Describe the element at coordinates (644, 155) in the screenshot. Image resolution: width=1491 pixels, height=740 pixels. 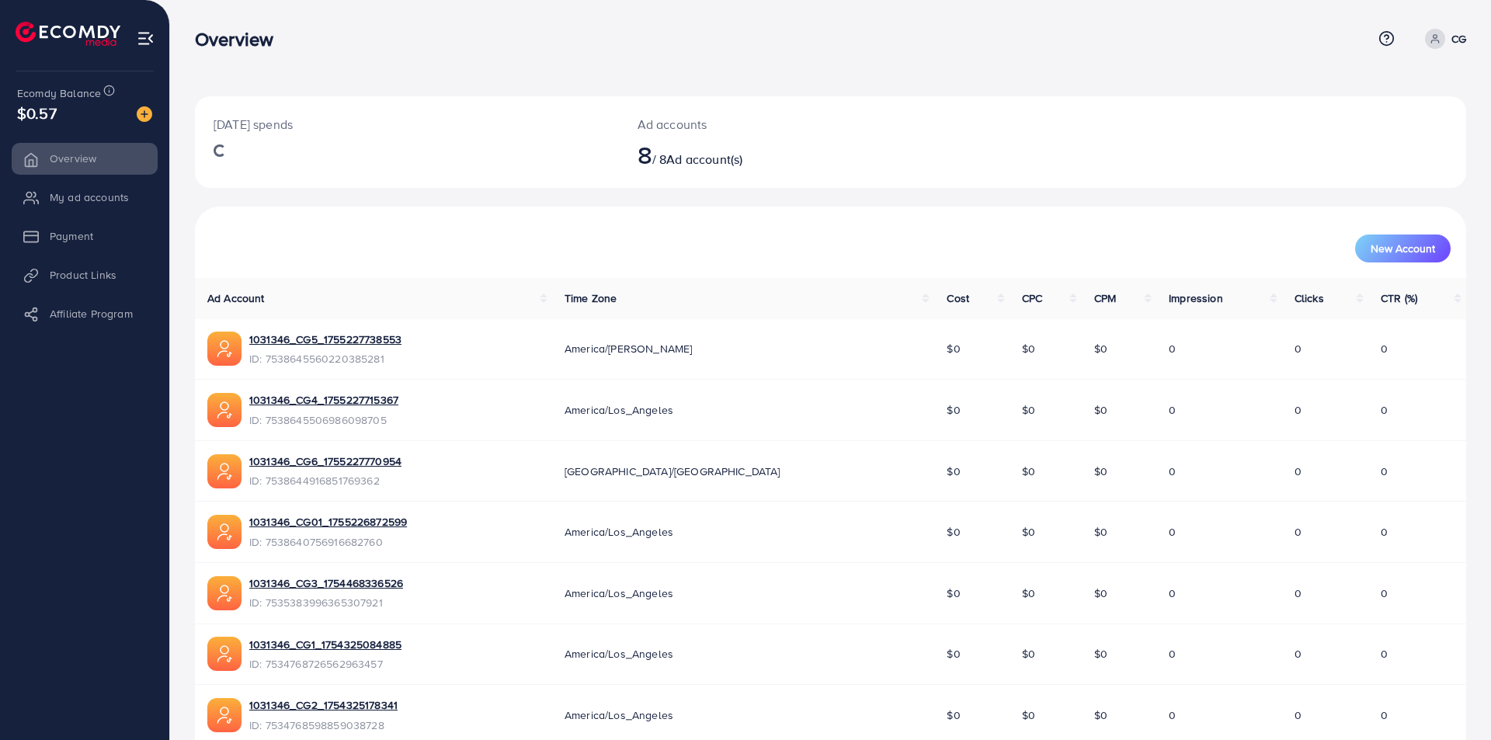
I see `span: 8` at that location.